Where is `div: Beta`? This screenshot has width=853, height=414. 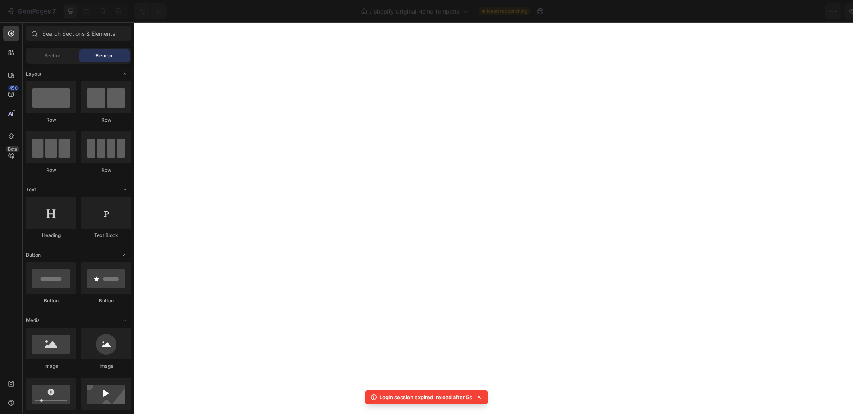
div: Beta is located at coordinates (12, 149).